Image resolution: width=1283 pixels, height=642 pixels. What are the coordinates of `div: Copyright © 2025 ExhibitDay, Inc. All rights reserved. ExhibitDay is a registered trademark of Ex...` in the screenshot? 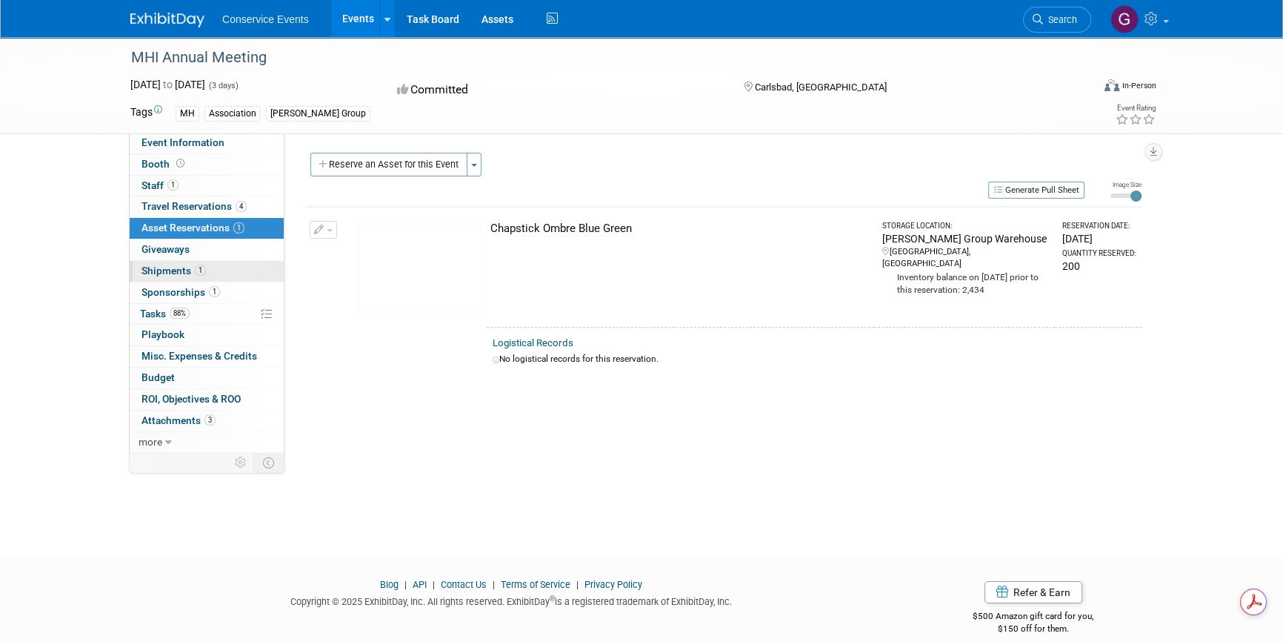 It's located at (511, 599).